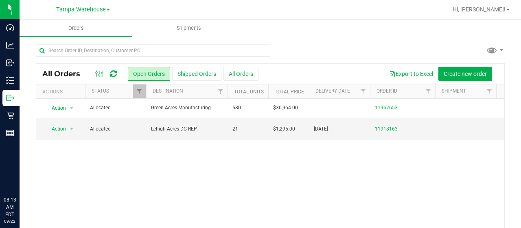  Describe the element at coordinates (508, 129) in the screenshot. I see `span: 18` at that location.